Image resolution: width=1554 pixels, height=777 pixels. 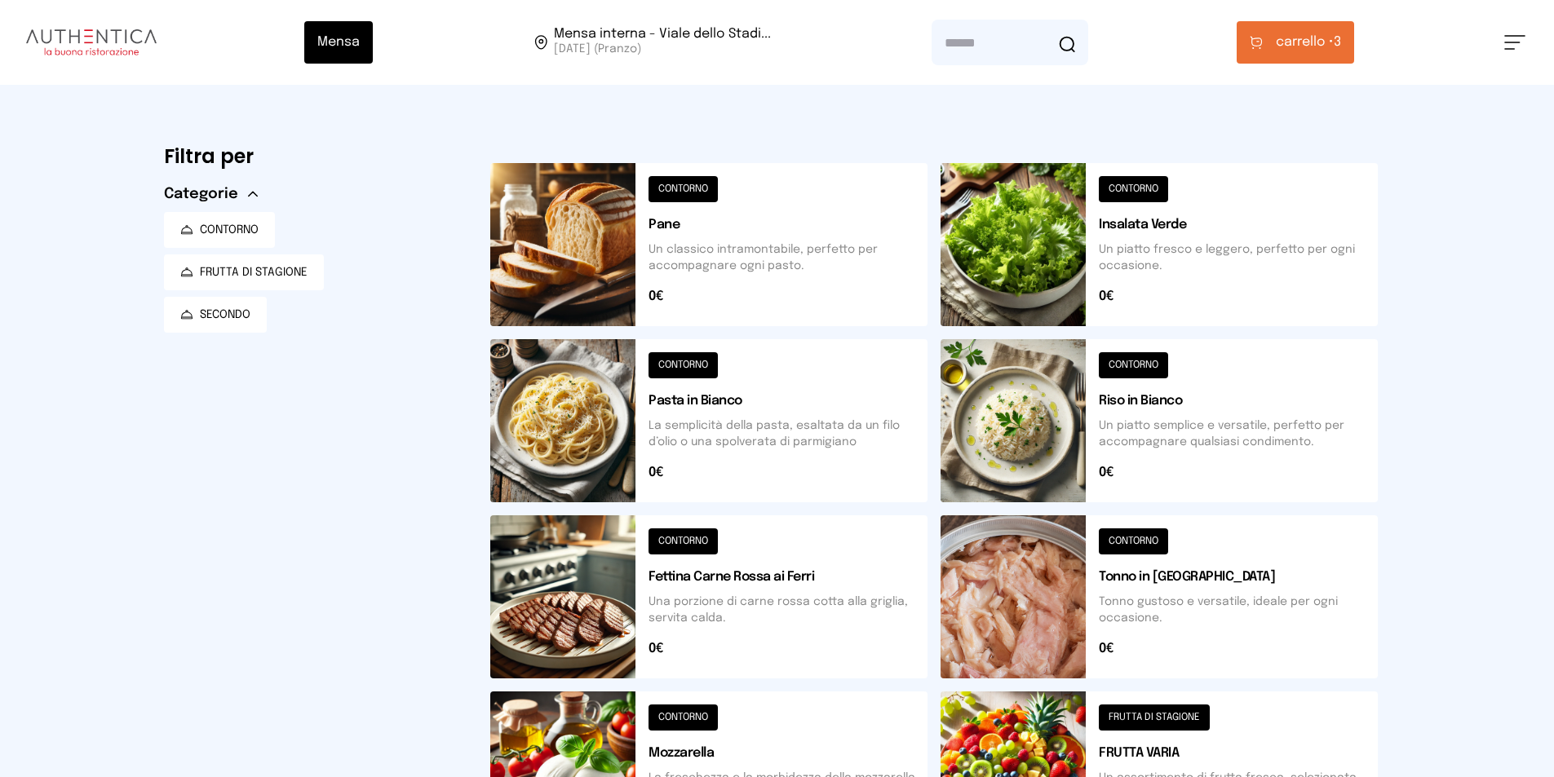 I want to click on span: CONTORNO, so click(x=229, y=230).